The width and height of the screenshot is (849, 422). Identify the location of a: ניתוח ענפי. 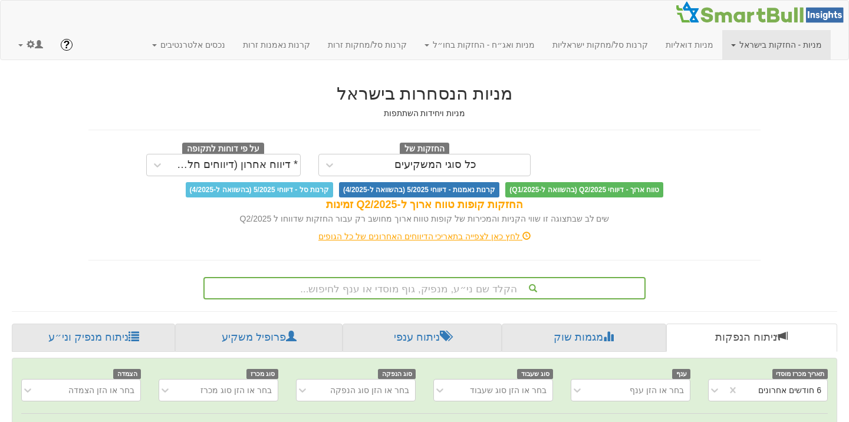
(422, 338).